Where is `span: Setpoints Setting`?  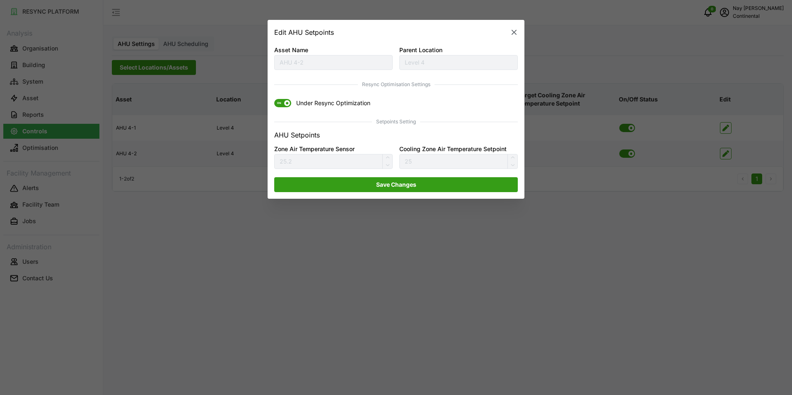 span: Setpoints Setting is located at coordinates (396, 122).